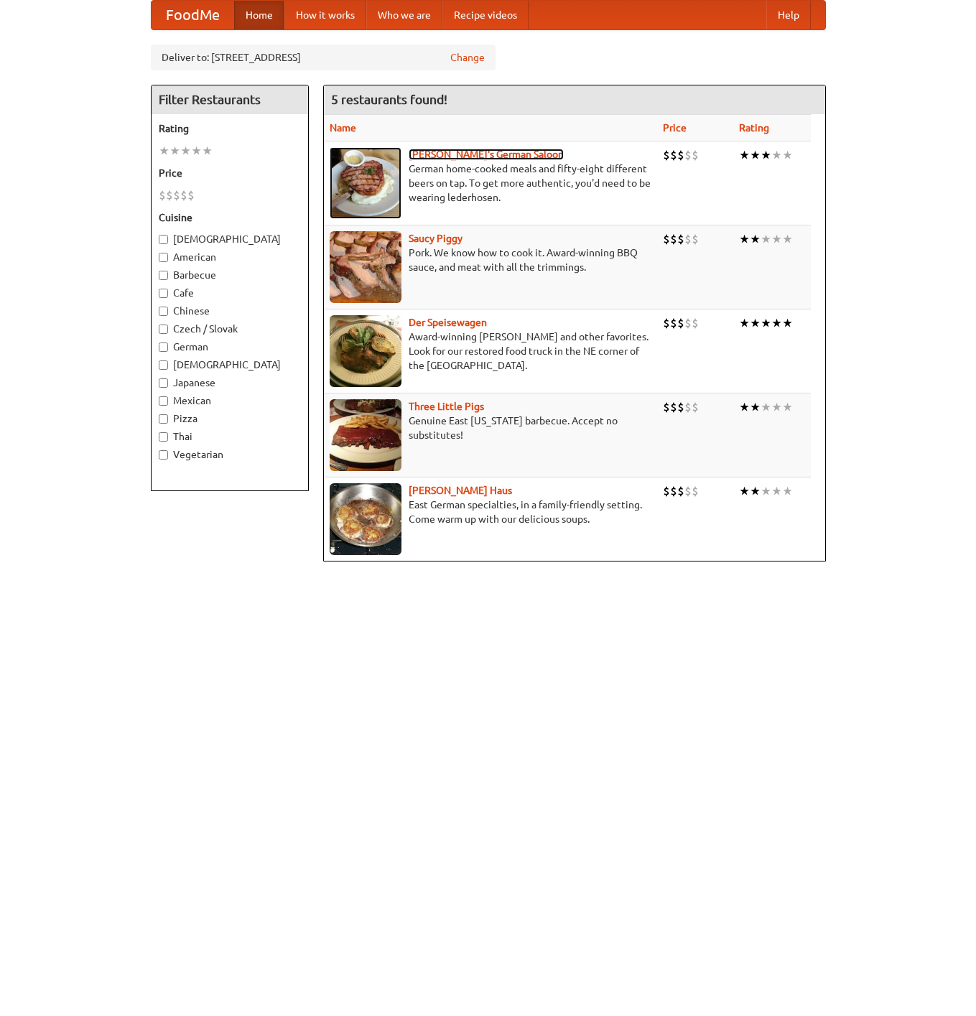 The width and height of the screenshot is (976, 1016). Describe the element at coordinates (230, 401) in the screenshot. I see `label: Mexican` at that location.